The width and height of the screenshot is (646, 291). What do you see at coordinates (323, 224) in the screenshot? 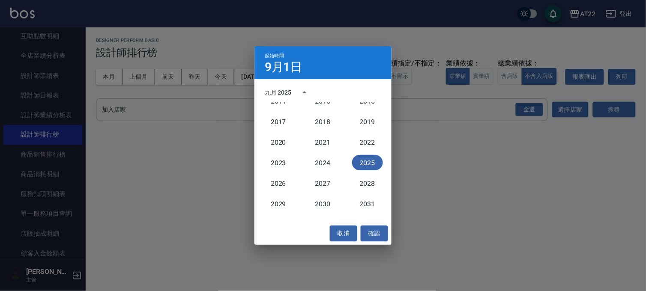
I see `button: 2033` at bounding box center [323, 224].